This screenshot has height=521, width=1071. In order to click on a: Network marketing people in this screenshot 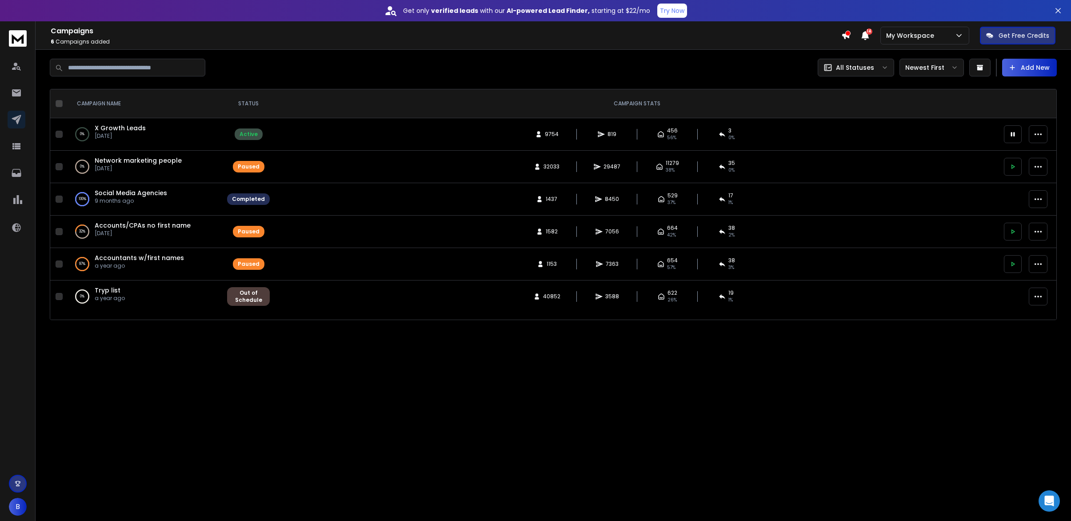, I will do `click(138, 160)`.